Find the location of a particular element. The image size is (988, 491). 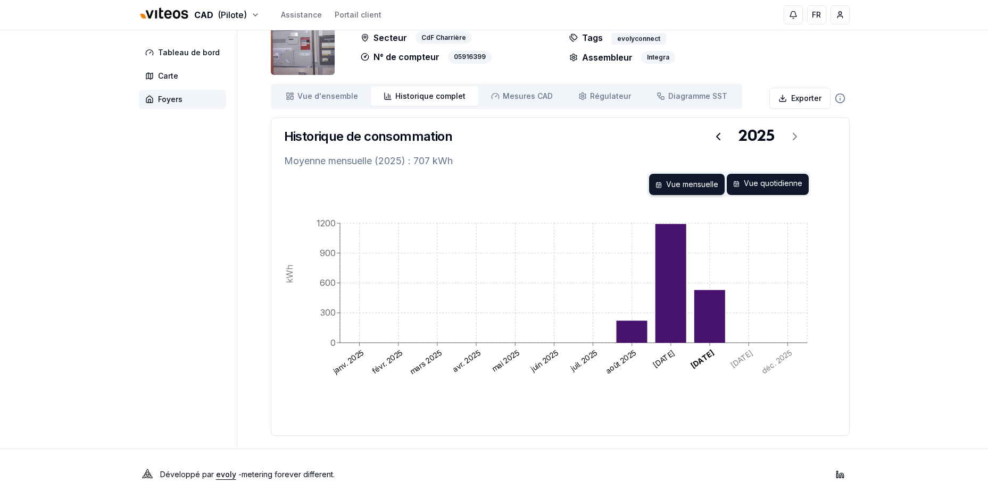

span: Régulateur is located at coordinates (610, 96).